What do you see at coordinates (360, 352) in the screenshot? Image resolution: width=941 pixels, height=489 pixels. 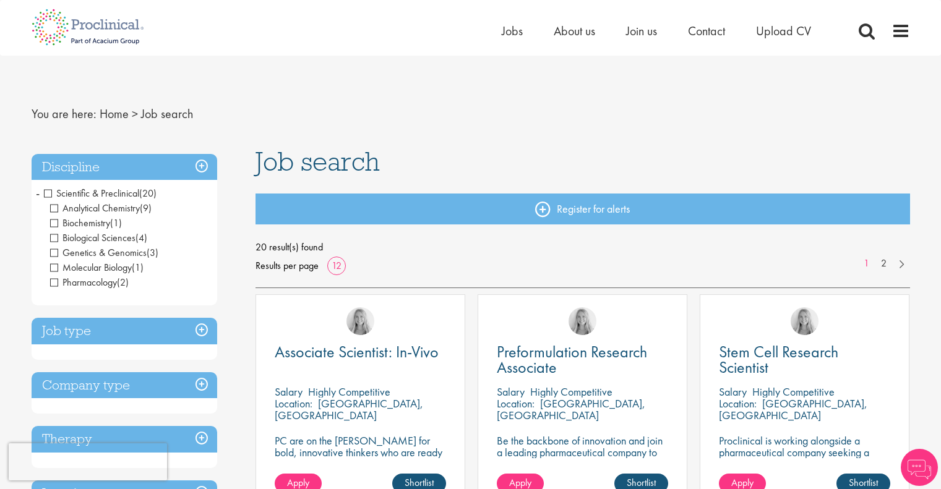 I see `a: Associate Scientist: In-Vivo` at bounding box center [360, 352].